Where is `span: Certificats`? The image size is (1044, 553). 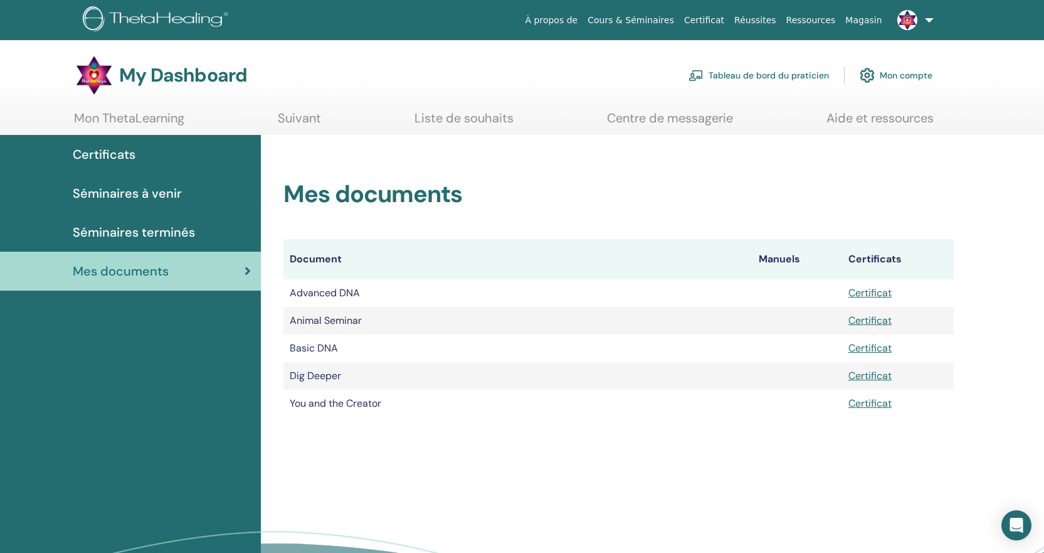 span: Certificats is located at coordinates (104, 154).